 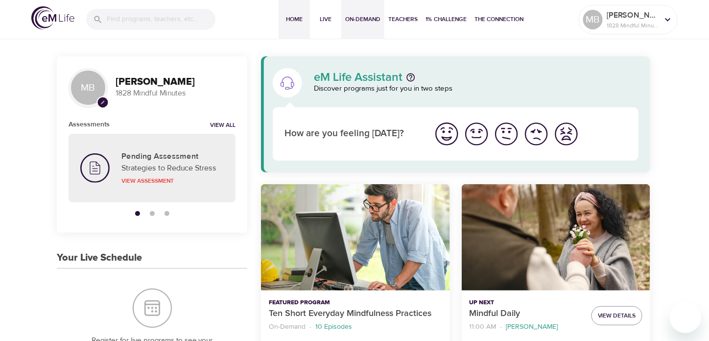 I want to click on span: View Details, so click(x=617, y=315).